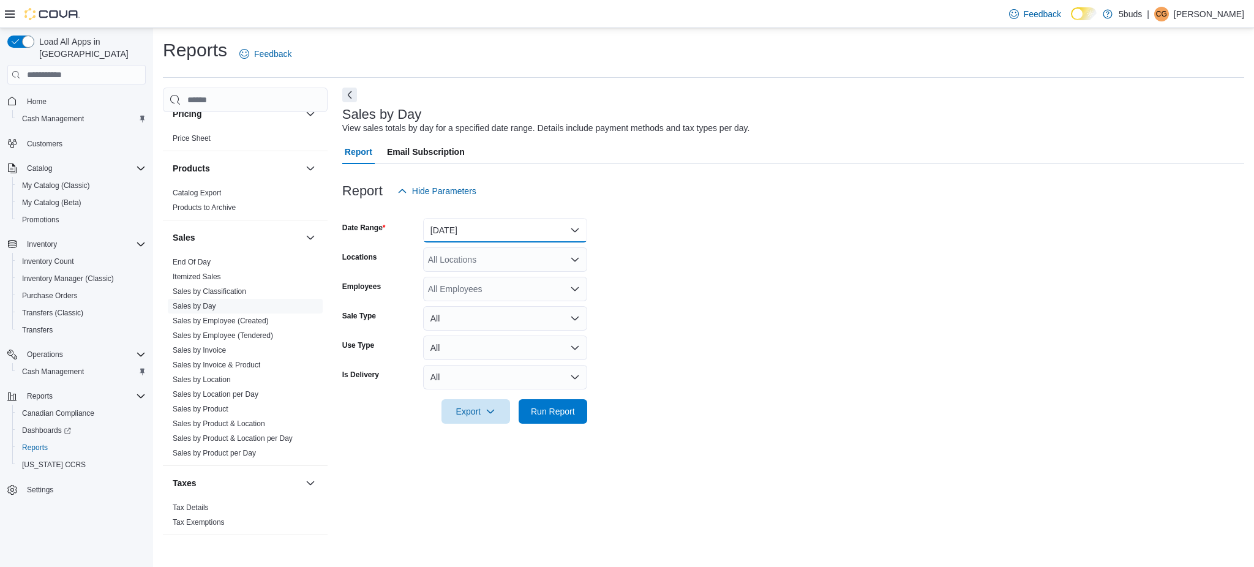 The width and height of the screenshot is (1254, 567). What do you see at coordinates (81, 465) in the screenshot?
I see `span: Washington CCRS` at bounding box center [81, 465].